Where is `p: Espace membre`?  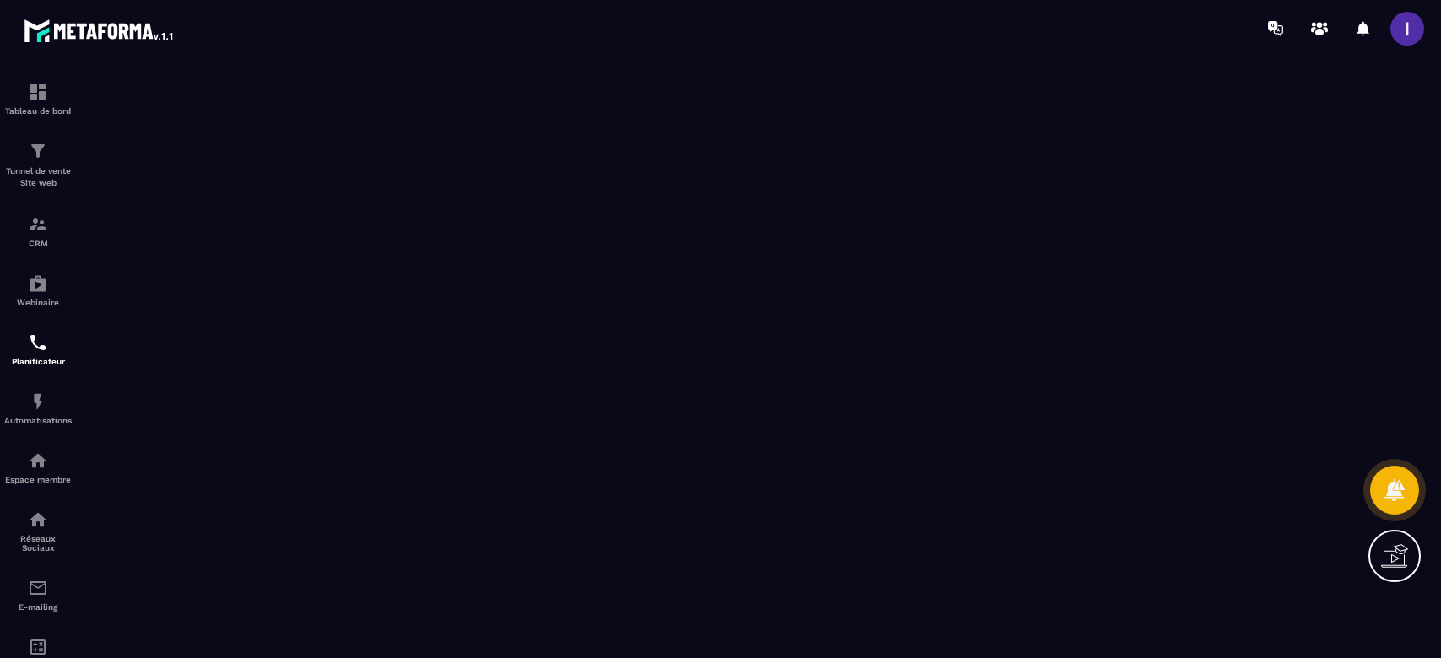 p: Espace membre is located at coordinates (38, 479).